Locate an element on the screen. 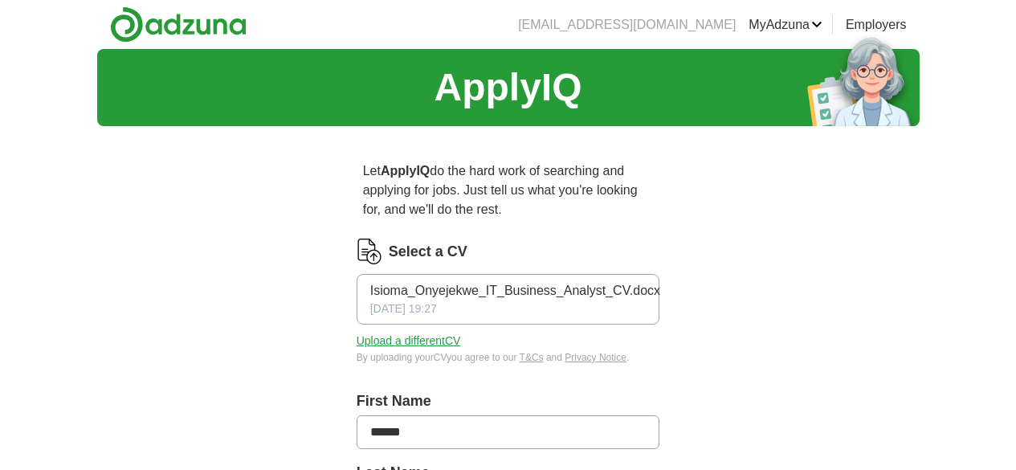 Image resolution: width=1016 pixels, height=470 pixels. img: Adzuna logo is located at coordinates (178, 24).